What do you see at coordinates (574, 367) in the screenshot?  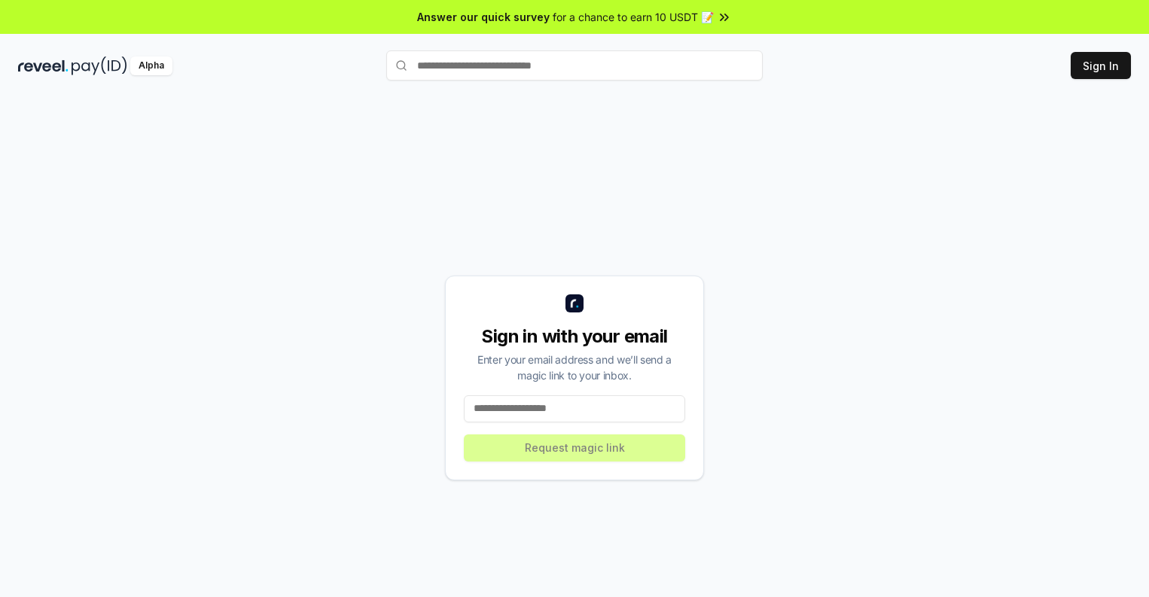 I see `div: Enter your email address and we’ll send a magic link to your inbox.` at bounding box center [574, 367].